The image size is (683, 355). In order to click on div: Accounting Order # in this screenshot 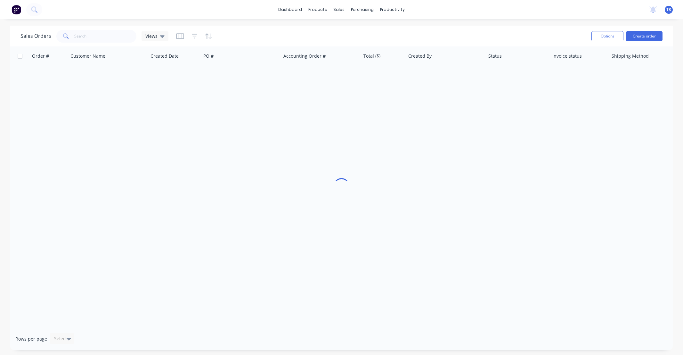, I will do `click(305, 56)`.